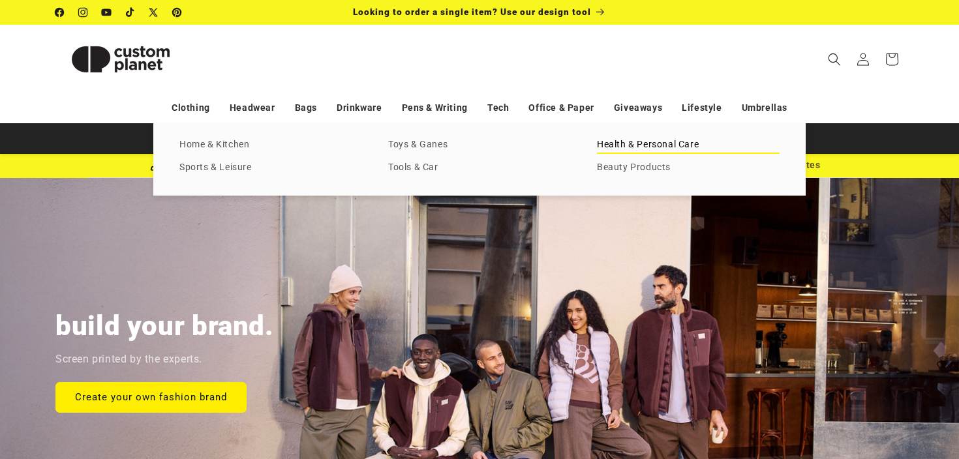  I want to click on h2: build your brand., so click(164, 326).